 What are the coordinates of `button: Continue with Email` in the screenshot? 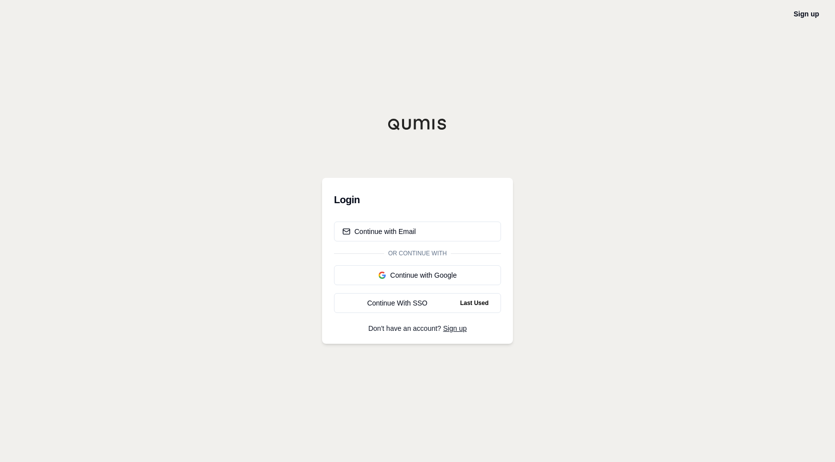 It's located at (417, 232).